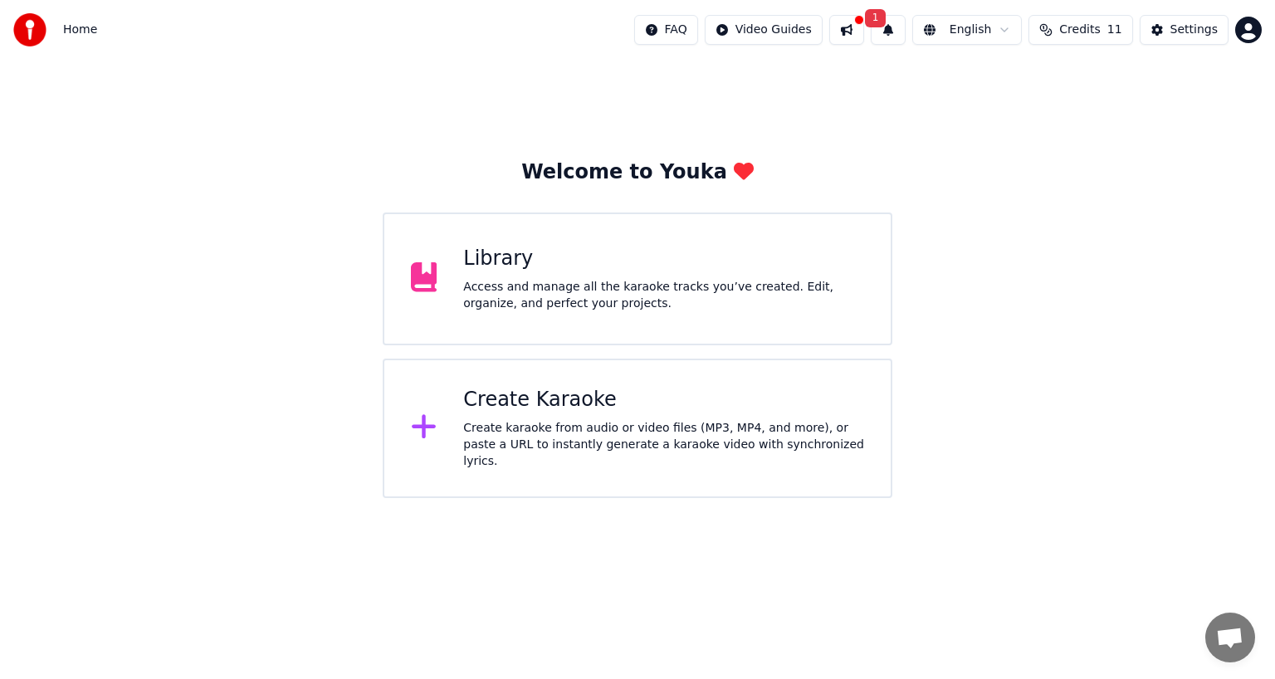 Image resolution: width=1275 pixels, height=679 pixels. What do you see at coordinates (1079, 30) in the screenshot?
I see `span: Credits` at bounding box center [1079, 30].